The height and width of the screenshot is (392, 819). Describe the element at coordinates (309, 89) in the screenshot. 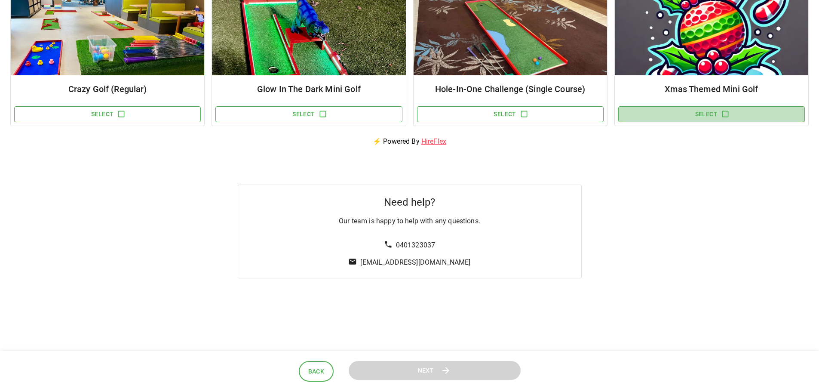

I see `h6: Glow In The Dark Mini Golf` at that location.